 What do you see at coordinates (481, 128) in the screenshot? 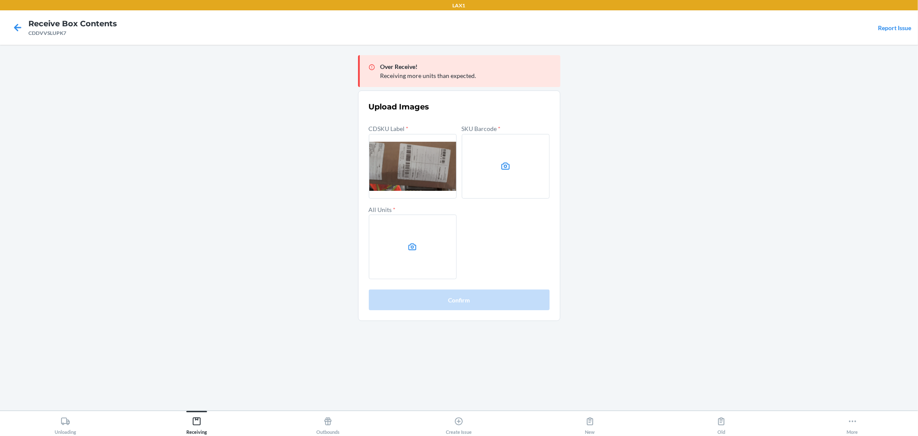
I see `label: SKU Barcode` at bounding box center [481, 128].